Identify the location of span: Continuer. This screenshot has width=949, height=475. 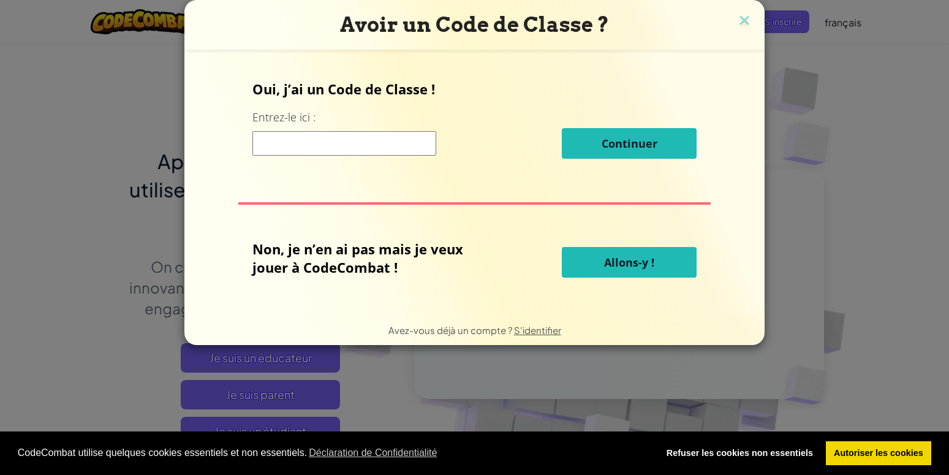
(629, 143).